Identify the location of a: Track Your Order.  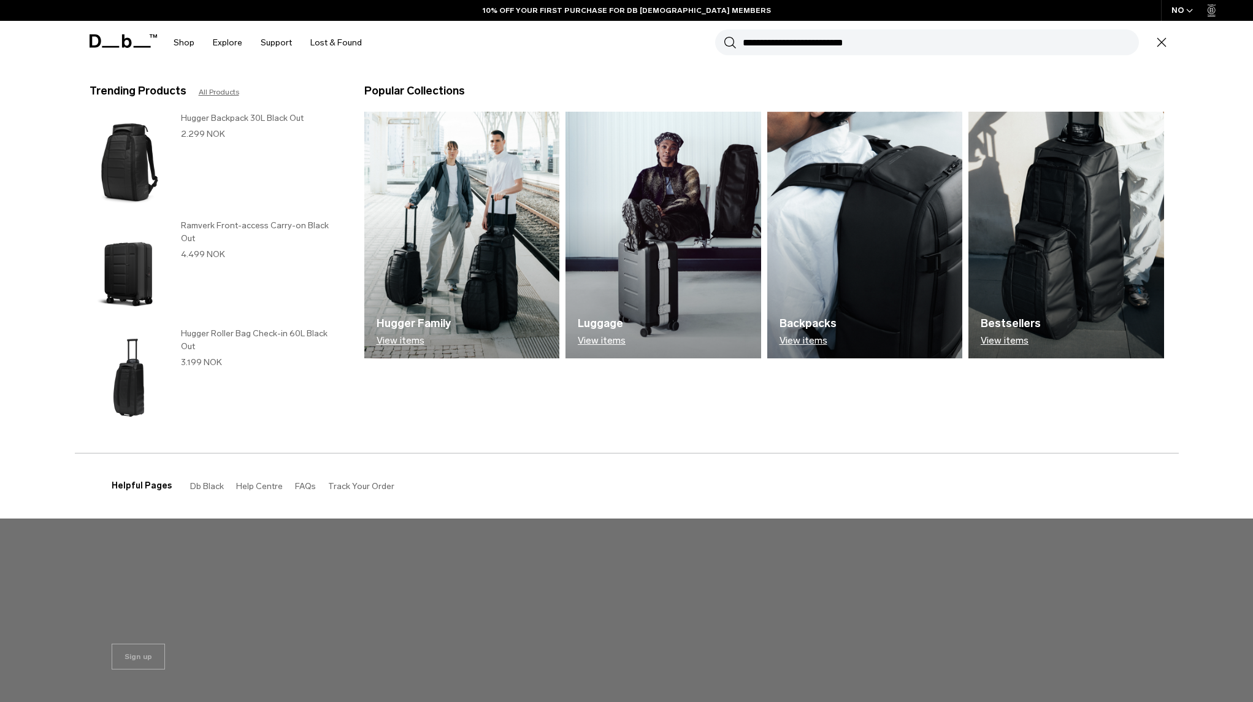
(361, 486).